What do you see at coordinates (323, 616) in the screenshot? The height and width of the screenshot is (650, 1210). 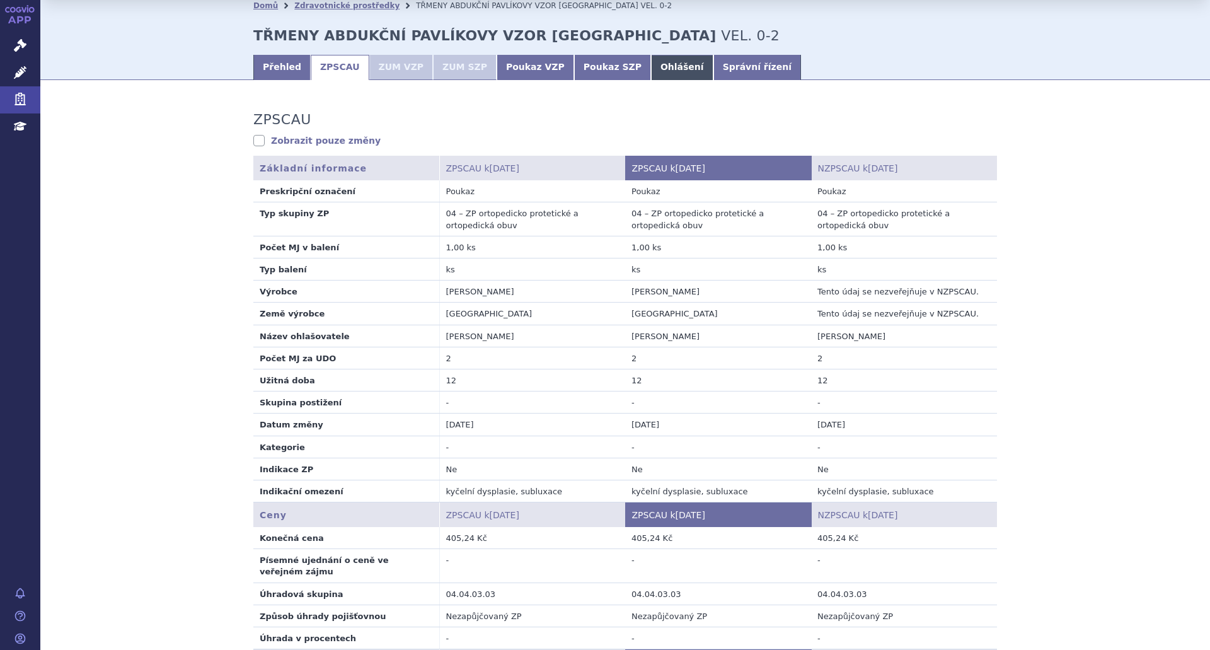 I see `strong: Způsob úhrady pojišťovnou` at bounding box center [323, 616].